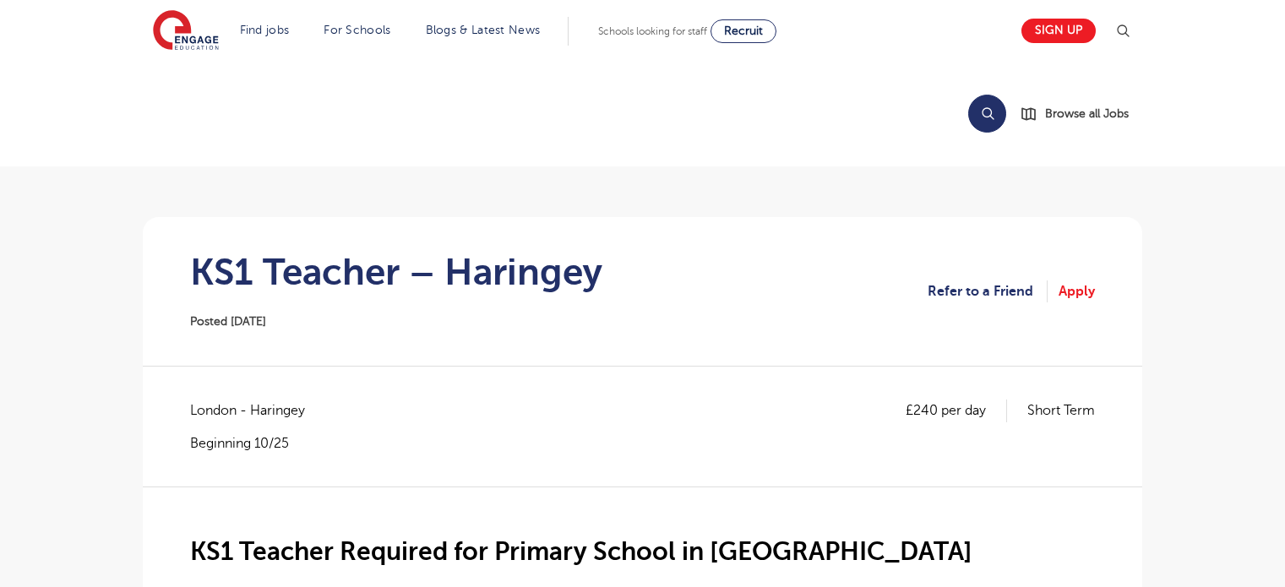 This screenshot has height=587, width=1285. What do you see at coordinates (256, 411) in the screenshot?
I see `span: London - Haringey` at bounding box center [256, 411].